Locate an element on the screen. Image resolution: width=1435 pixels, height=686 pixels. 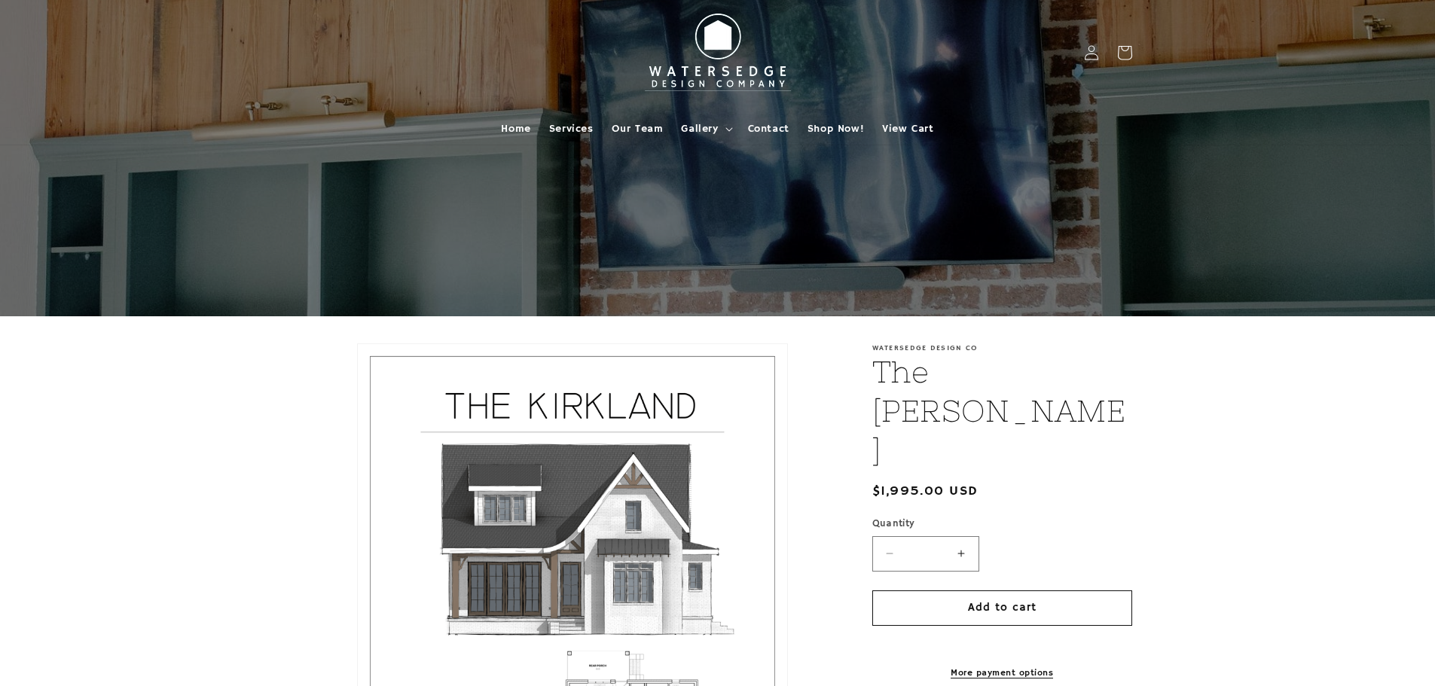
a: More payment options is located at coordinates (1002, 673).